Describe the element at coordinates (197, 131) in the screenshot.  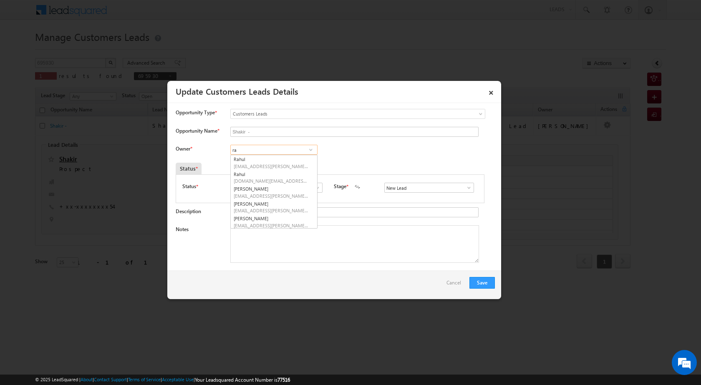
I see `label: Opportunity Name` at that location.